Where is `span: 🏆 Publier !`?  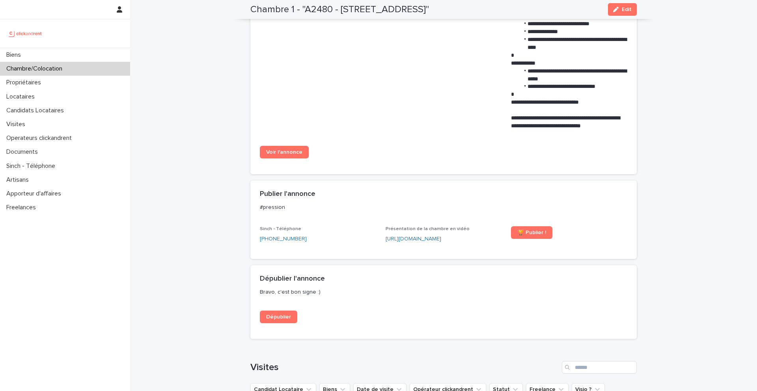 span: 🏆 Publier ! is located at coordinates (532, 233).